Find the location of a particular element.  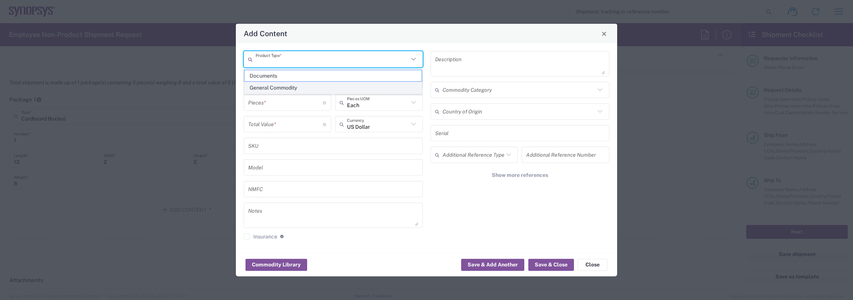

h4: Add Content is located at coordinates (265, 33).